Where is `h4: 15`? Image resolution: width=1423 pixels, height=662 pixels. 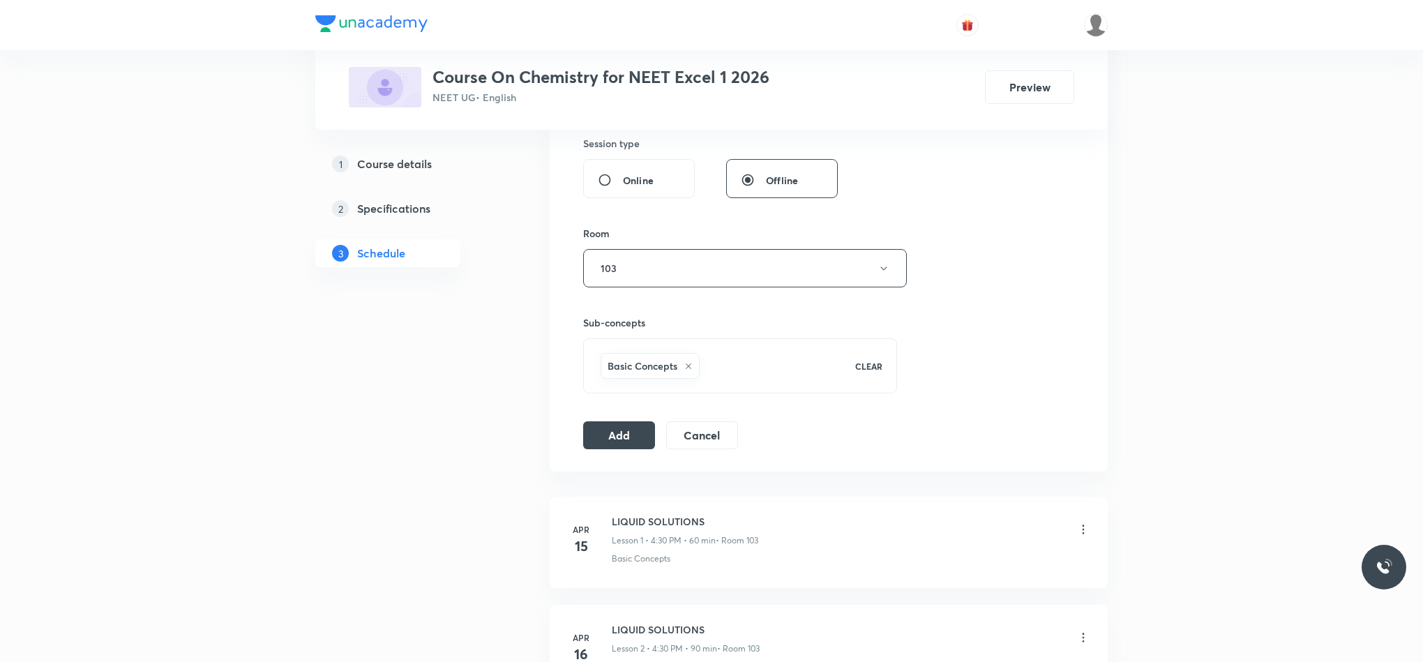
h4: 15 is located at coordinates (581, 546).